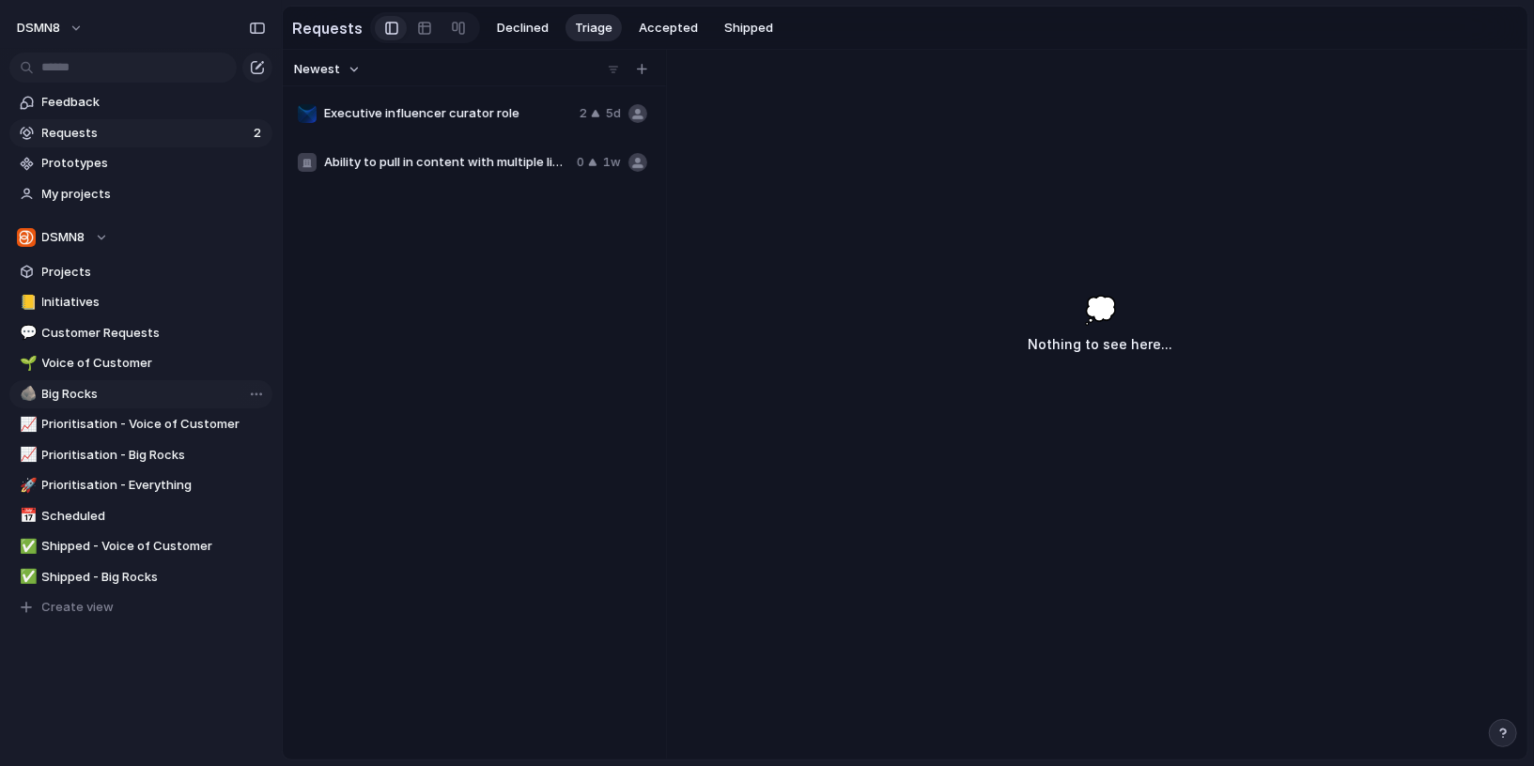 This screenshot has width=1534, height=766. I want to click on span: Initiatives, so click(154, 302).